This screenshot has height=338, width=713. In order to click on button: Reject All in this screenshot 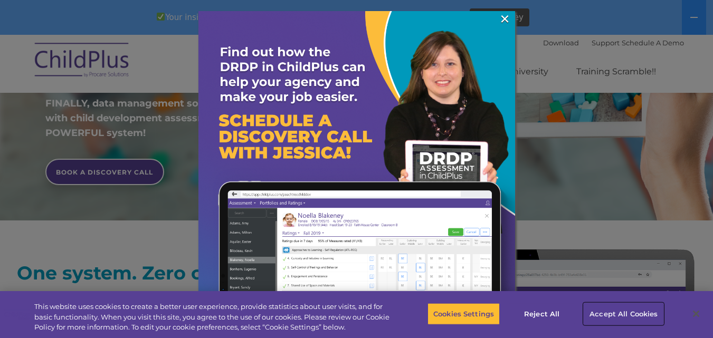, I will do `click(542, 314)`.